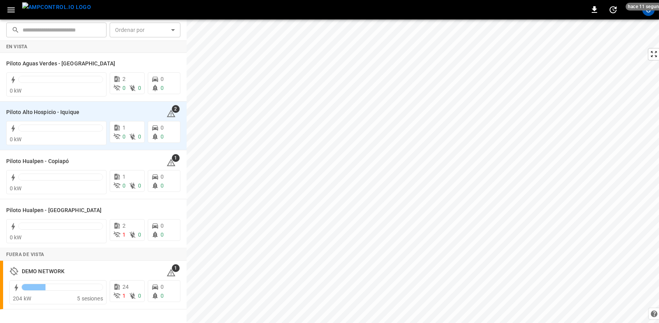  I want to click on h6: Piloto Aguas Verdes - Antofagasta, so click(61, 64).